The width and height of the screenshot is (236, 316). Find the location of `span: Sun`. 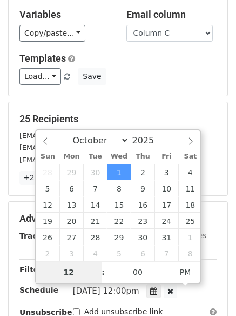

span: Sun is located at coordinates (48, 156).